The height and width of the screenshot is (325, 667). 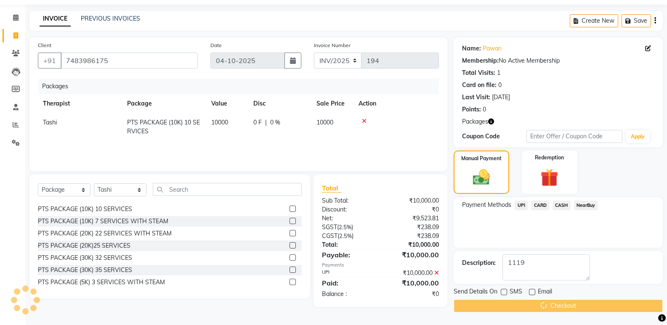 What do you see at coordinates (396, 104) in the screenshot?
I see `th: Action` at bounding box center [396, 104].